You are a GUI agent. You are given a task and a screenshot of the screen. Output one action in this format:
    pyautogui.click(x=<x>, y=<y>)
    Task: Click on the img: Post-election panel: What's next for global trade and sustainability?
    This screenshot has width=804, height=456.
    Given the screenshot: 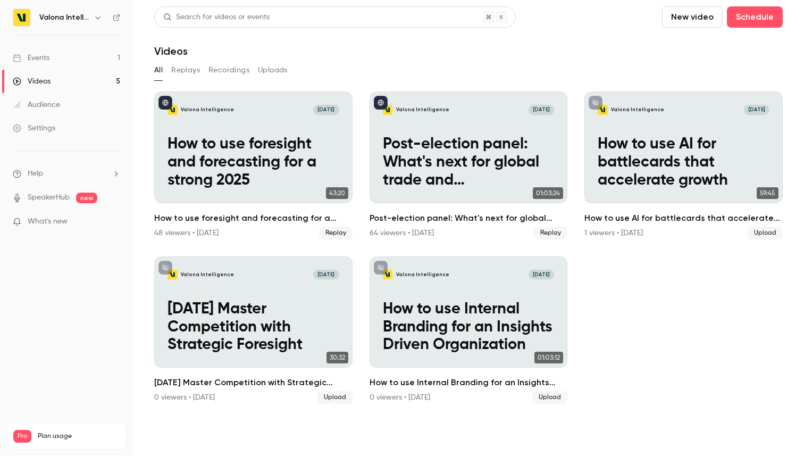 What is the action you would take?
    pyautogui.click(x=388, y=110)
    